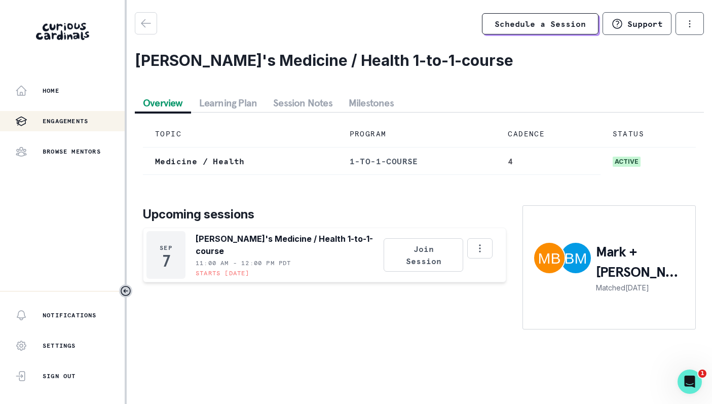 The height and width of the screenshot is (404, 712). What do you see at coordinates (163, 103) in the screenshot?
I see `button: Overview` at bounding box center [163, 103].